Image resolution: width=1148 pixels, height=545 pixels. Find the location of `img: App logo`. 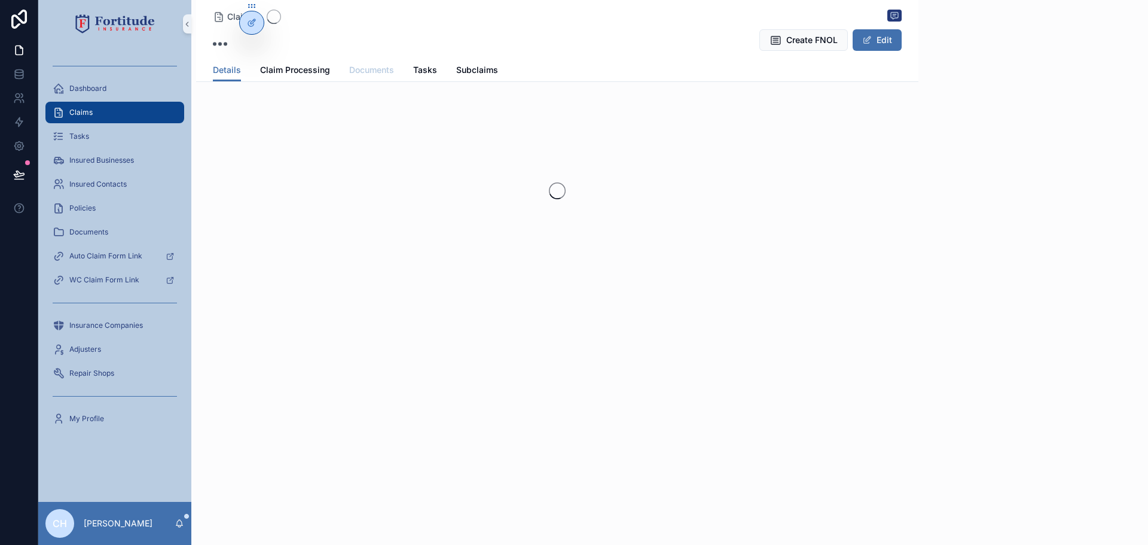

img: App logo is located at coordinates (115, 24).